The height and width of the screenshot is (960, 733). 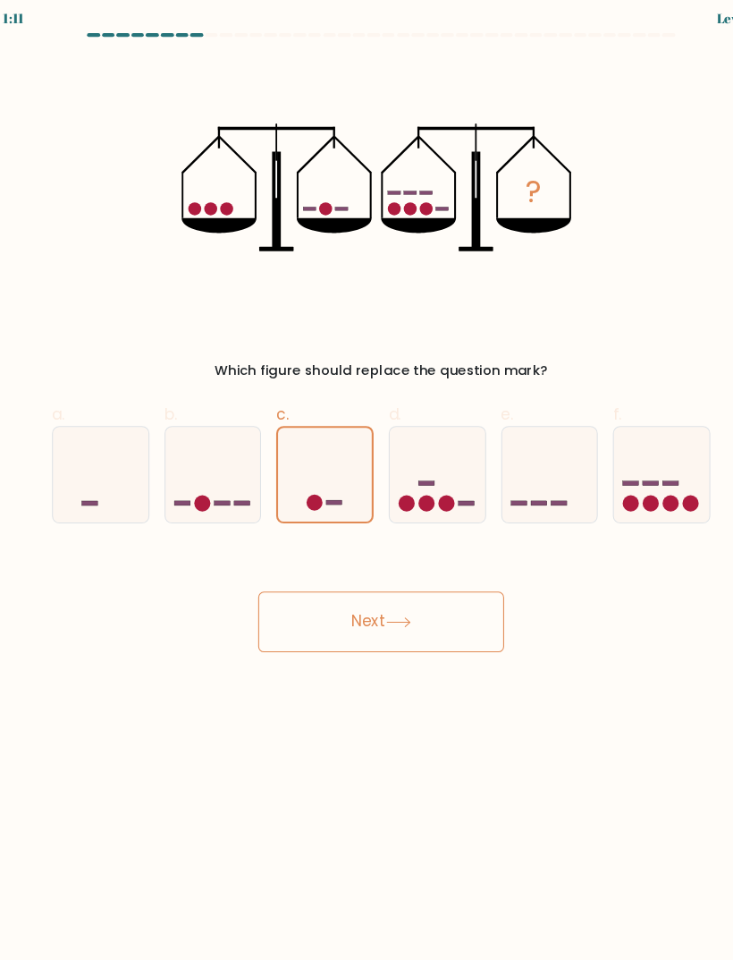 What do you see at coordinates (19, 17) in the screenshot?
I see `div: 1:11` at bounding box center [19, 17].